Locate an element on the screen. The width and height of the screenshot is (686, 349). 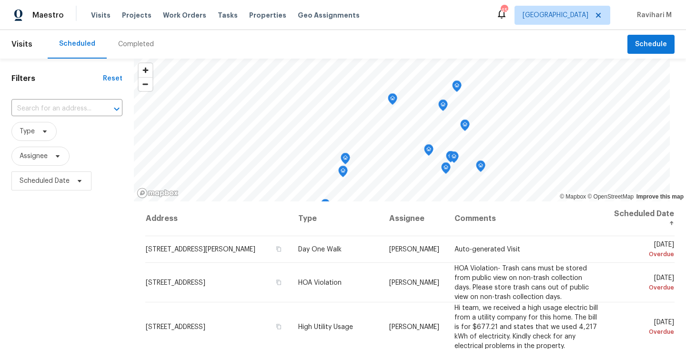
th: Scheduled Date ↑ is located at coordinates (640, 219).